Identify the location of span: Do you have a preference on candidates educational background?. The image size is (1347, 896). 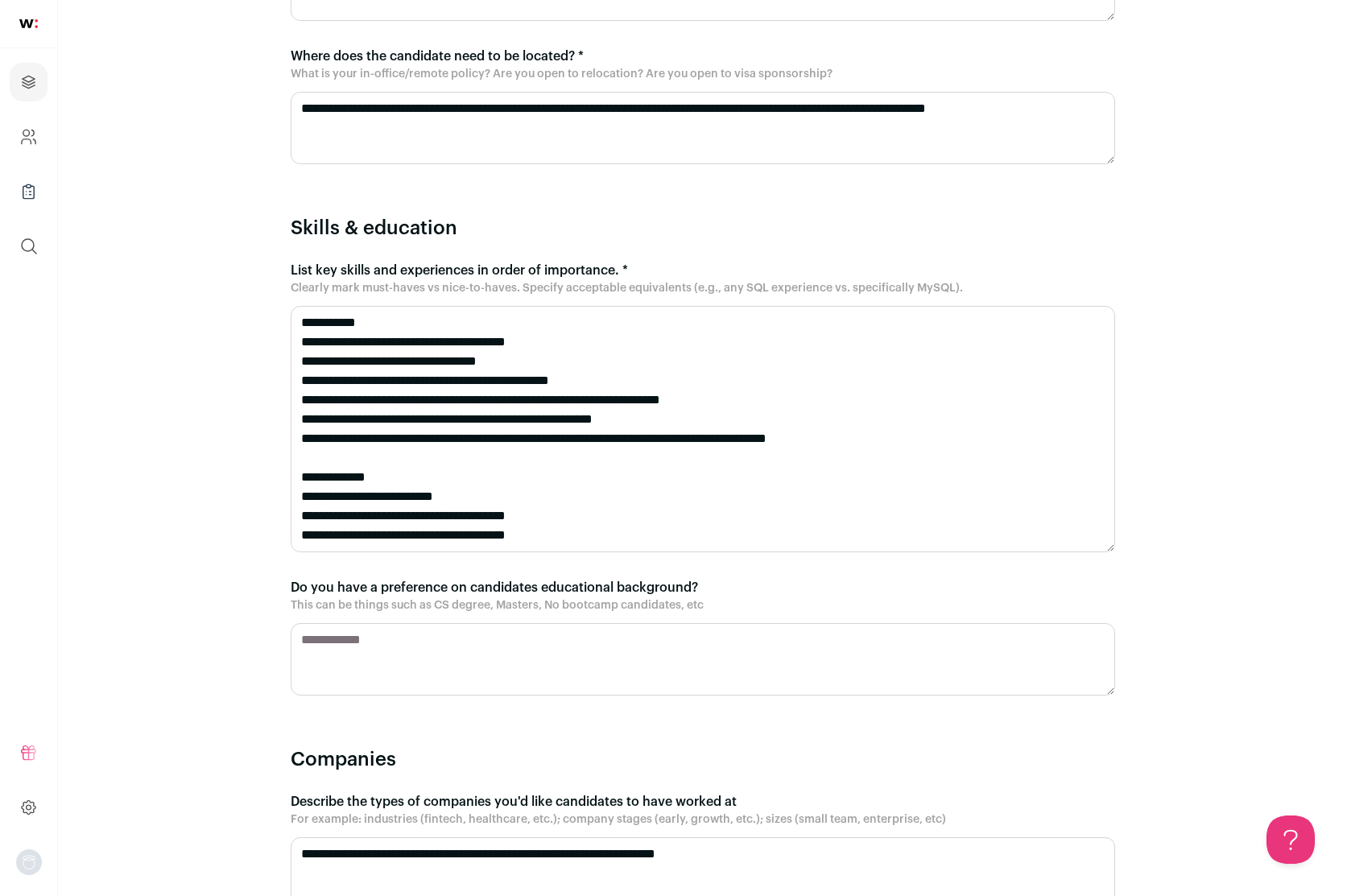
(494, 587).